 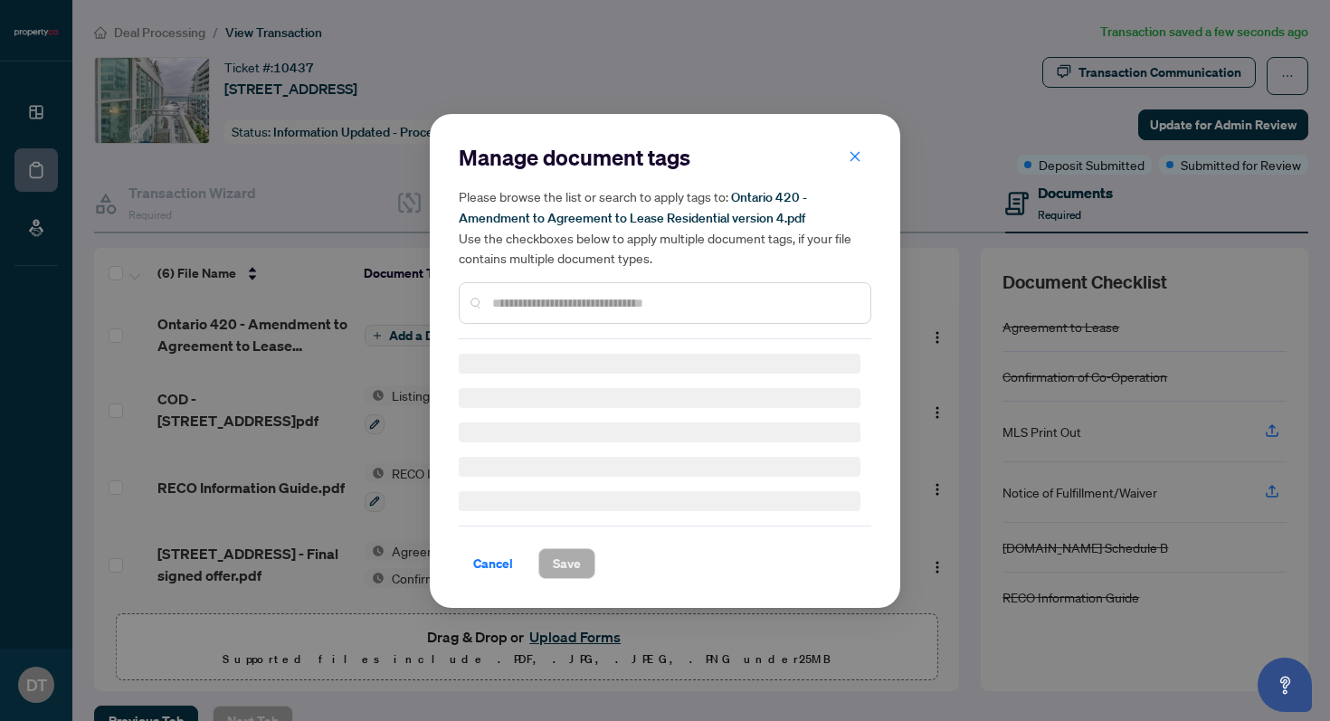 I want to click on span: Ontario 420 - Amendment to Agreement to Lease Residential version 4.pdf, so click(x=632, y=207).